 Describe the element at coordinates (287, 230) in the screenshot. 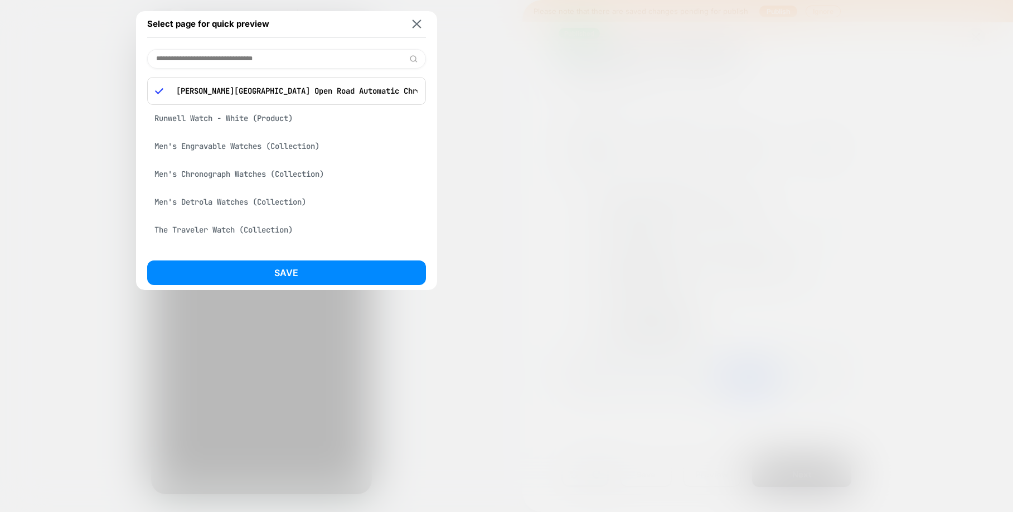

I see `div: The Traveler Watch (Collection)` at that location.